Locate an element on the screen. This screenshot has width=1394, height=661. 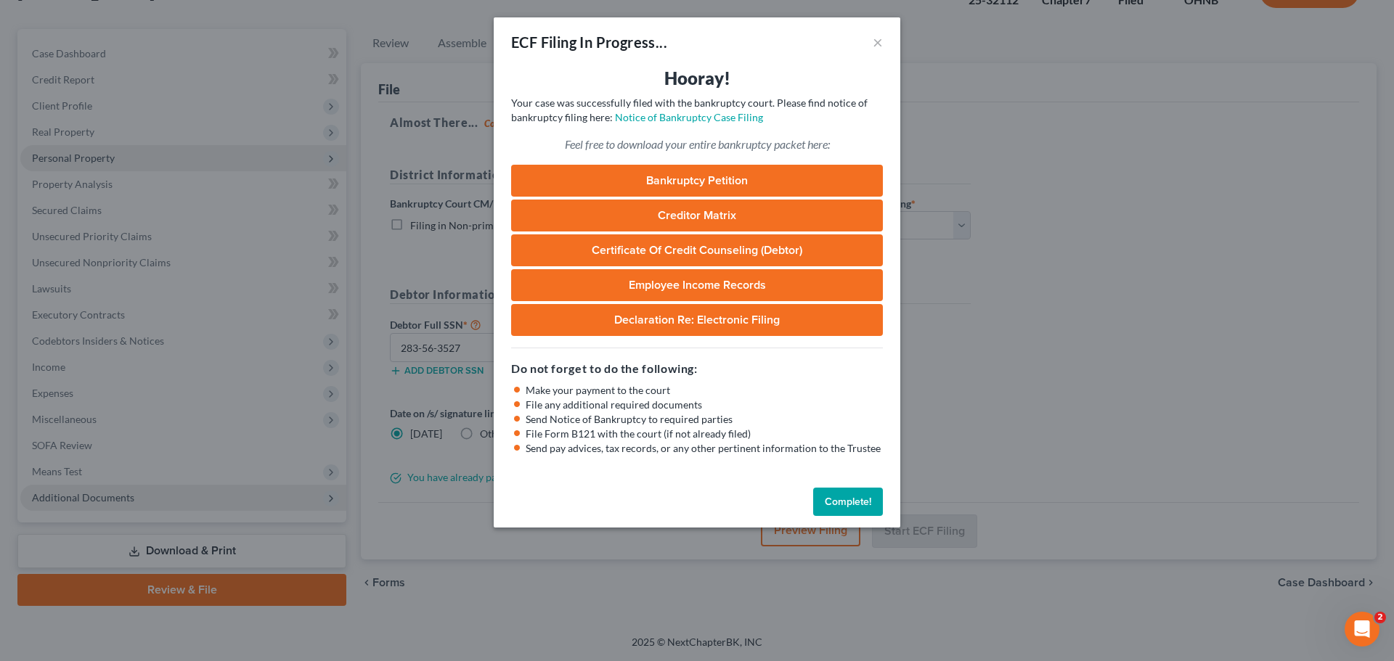
span: 2 is located at coordinates (1380, 618).